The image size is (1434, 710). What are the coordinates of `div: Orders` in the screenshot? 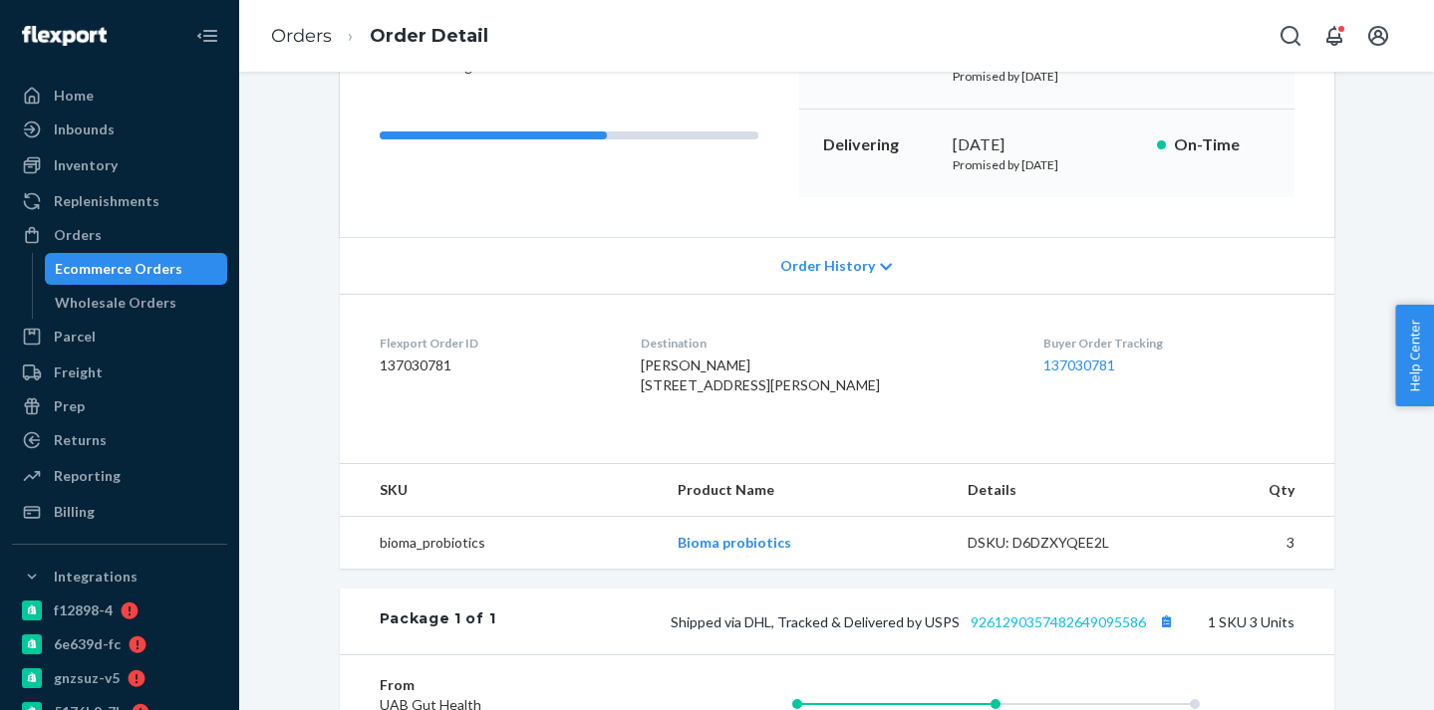 It's located at (78, 235).